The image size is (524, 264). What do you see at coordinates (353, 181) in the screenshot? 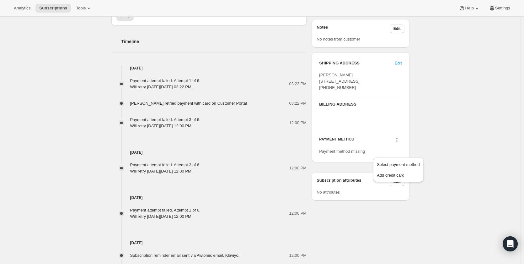
I see `h3: Subscription attributes` at bounding box center [353, 181].